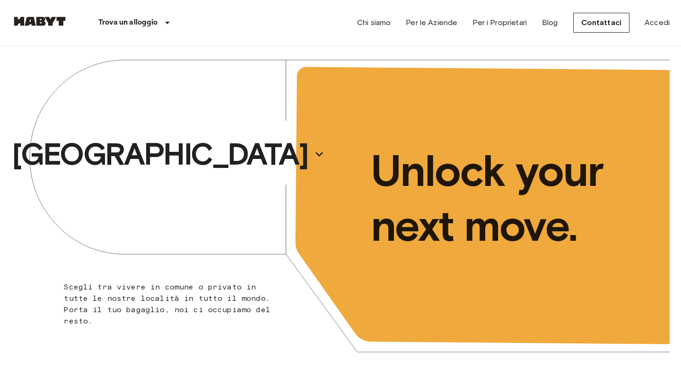 Image resolution: width=681 pixels, height=377 pixels. Describe the element at coordinates (40, 21) in the screenshot. I see `img: Habyt` at that location.